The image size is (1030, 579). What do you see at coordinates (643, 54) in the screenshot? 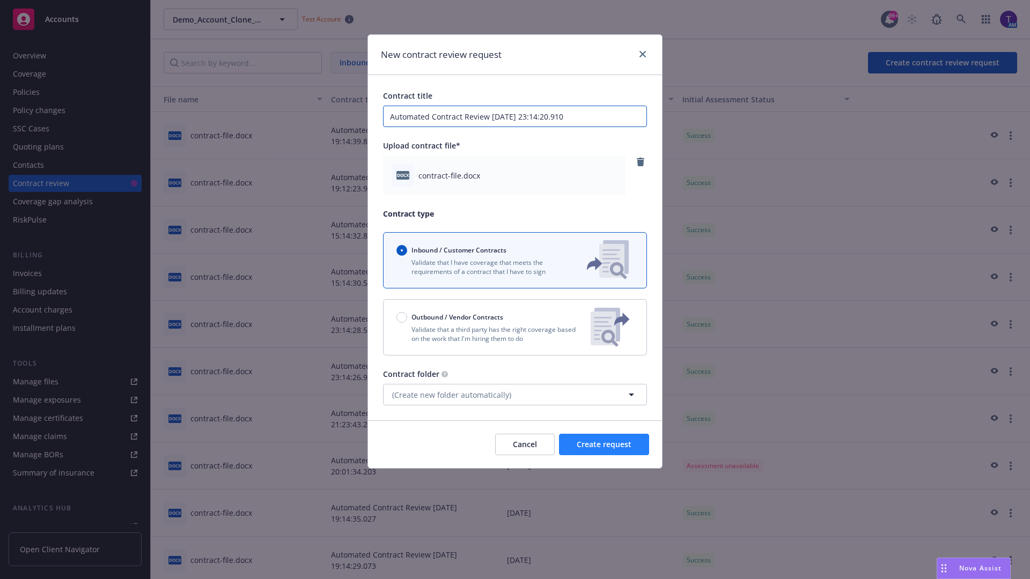
I see `a: close` at bounding box center [643, 54].